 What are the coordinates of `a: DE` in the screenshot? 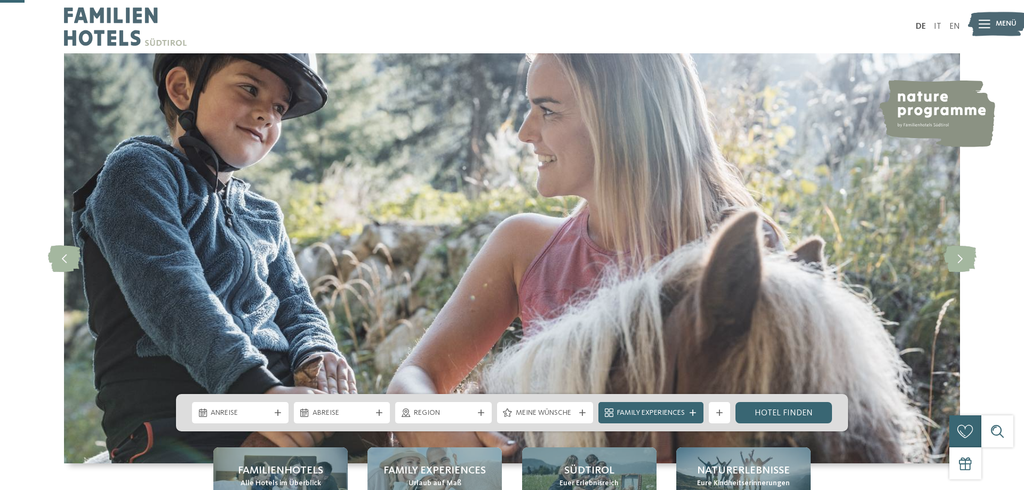 It's located at (921, 27).